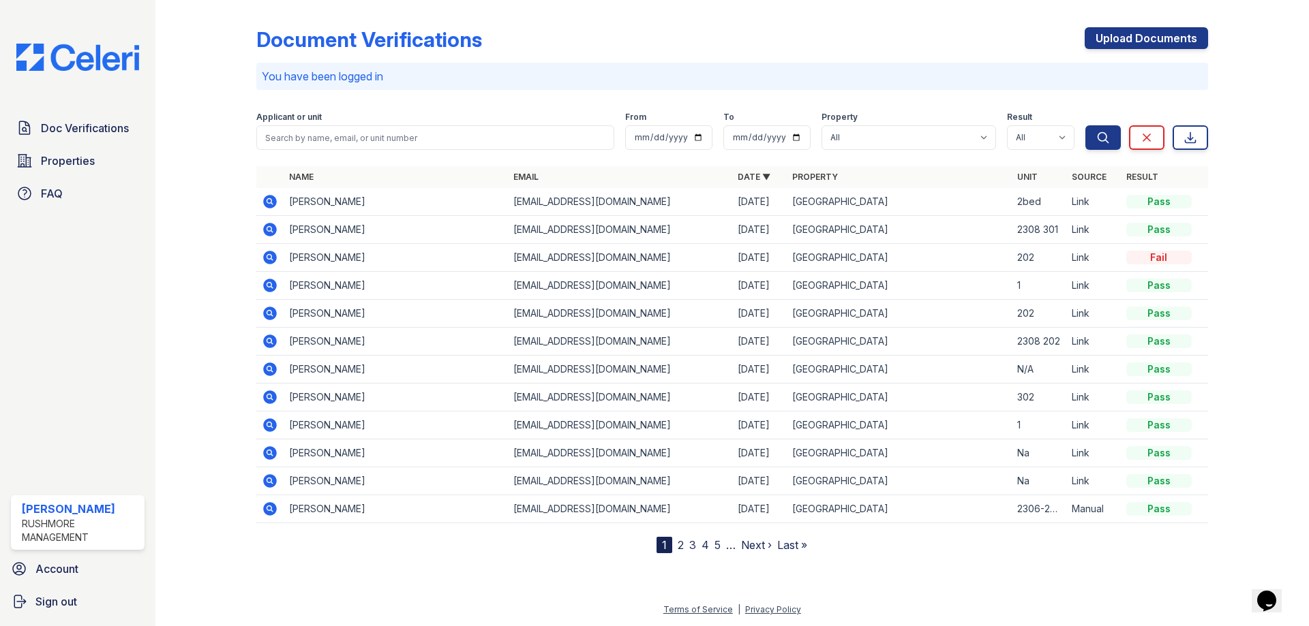 The image size is (1309, 626). What do you see at coordinates (705, 545) in the screenshot?
I see `a: 4` at bounding box center [705, 545].